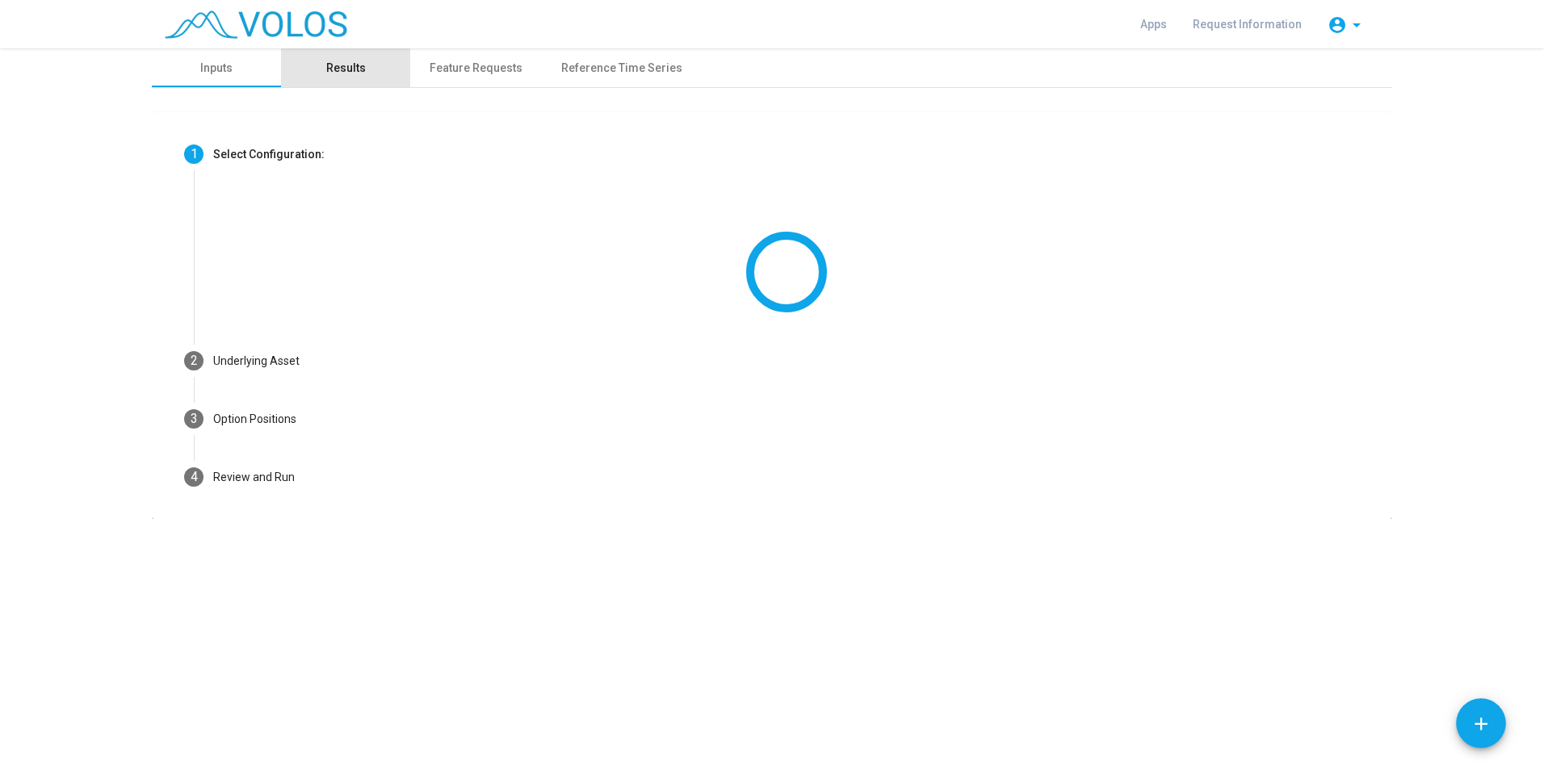  I want to click on div: Results, so click(346, 68).